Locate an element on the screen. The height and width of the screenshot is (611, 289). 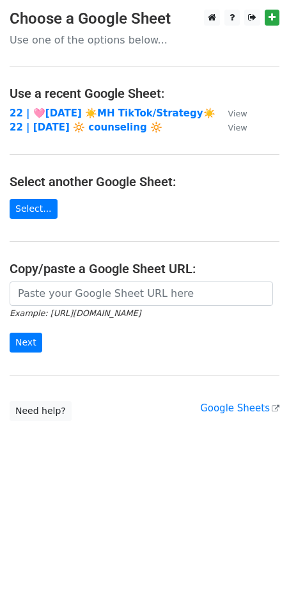
a: Google Sheets is located at coordinates (240, 408).